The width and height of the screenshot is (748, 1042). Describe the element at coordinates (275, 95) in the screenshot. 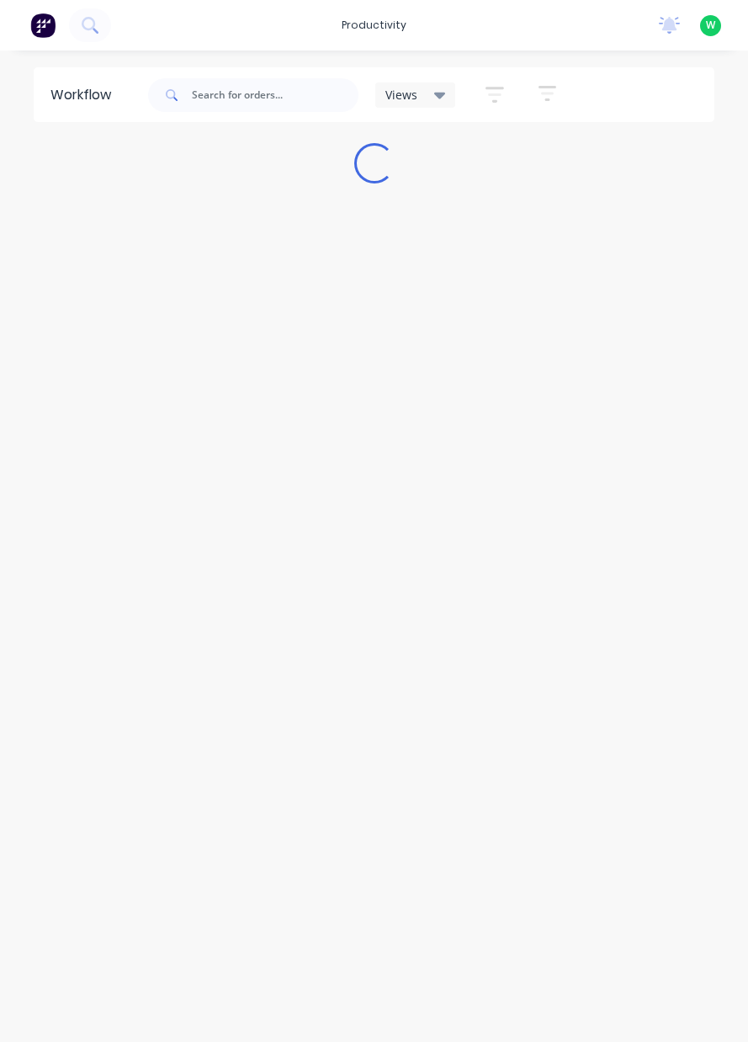

I see `input: Search for orders...` at that location.